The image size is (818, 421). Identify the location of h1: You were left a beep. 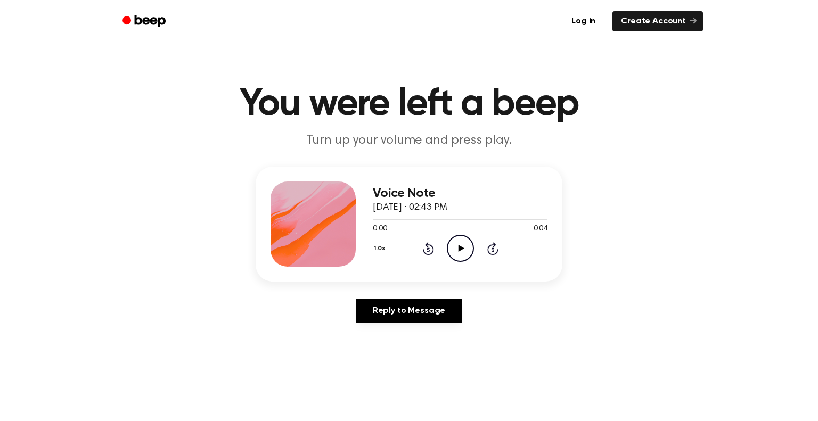
(409, 104).